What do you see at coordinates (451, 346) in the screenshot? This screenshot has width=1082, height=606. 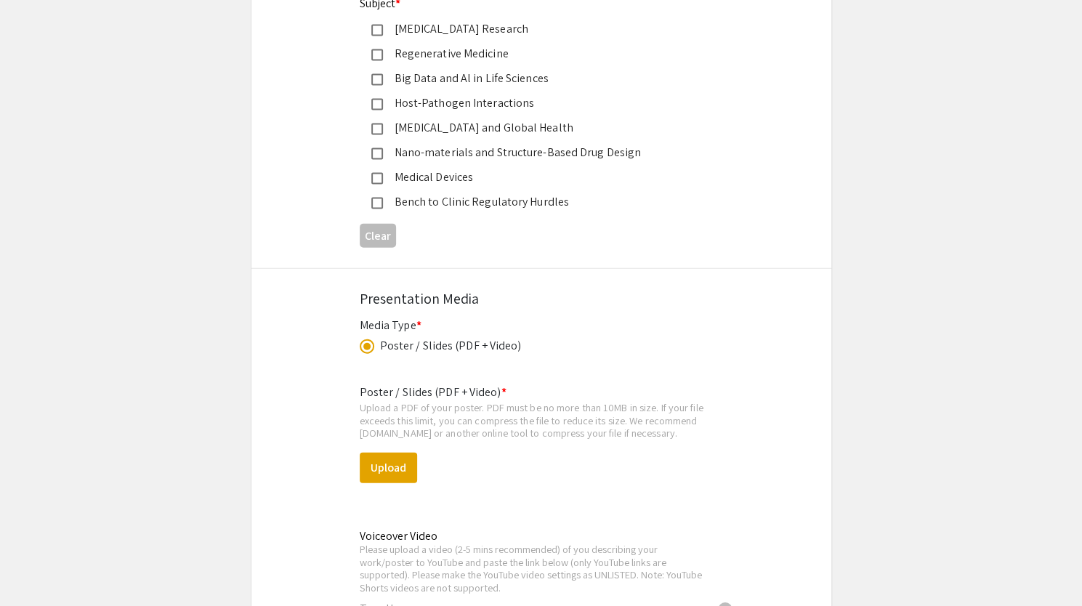 I see `div: Poster / Slides (PDF + Video)` at bounding box center [451, 346].